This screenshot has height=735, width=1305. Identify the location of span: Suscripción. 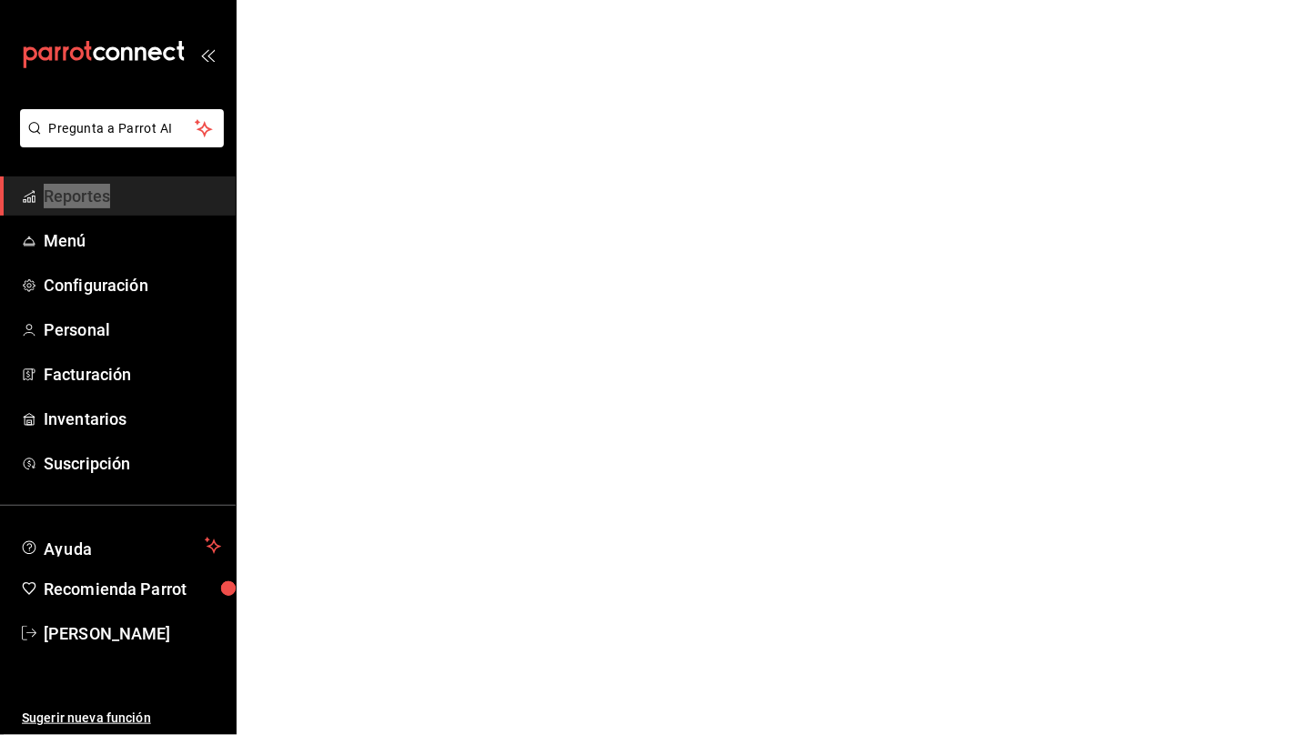
(132, 463).